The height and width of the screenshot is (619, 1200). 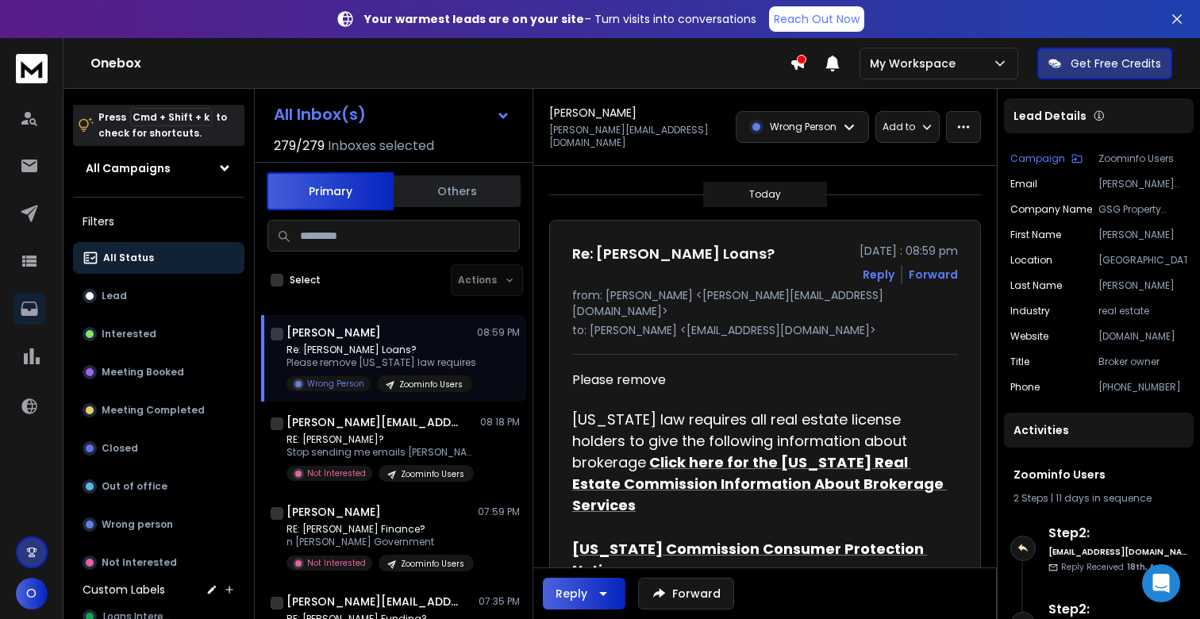 What do you see at coordinates (159, 410) in the screenshot?
I see `button: Meeting Completed` at bounding box center [159, 410].